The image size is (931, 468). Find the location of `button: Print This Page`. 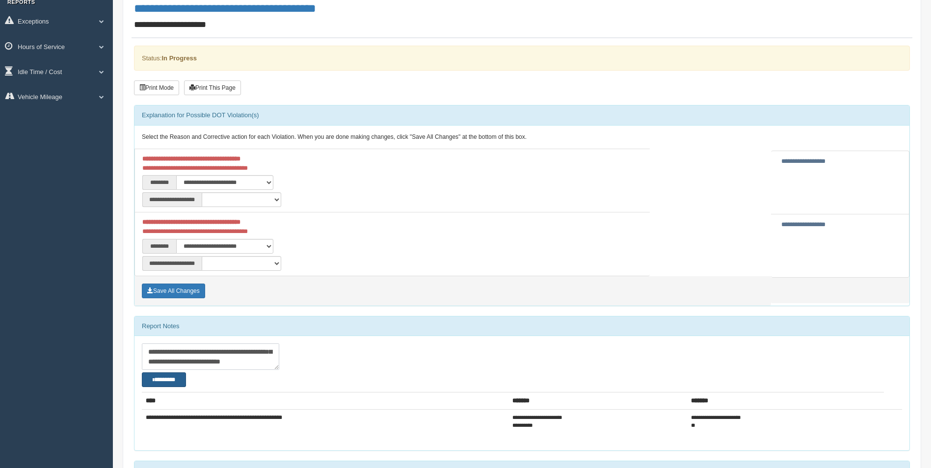

button: Print This Page is located at coordinates (212, 88).